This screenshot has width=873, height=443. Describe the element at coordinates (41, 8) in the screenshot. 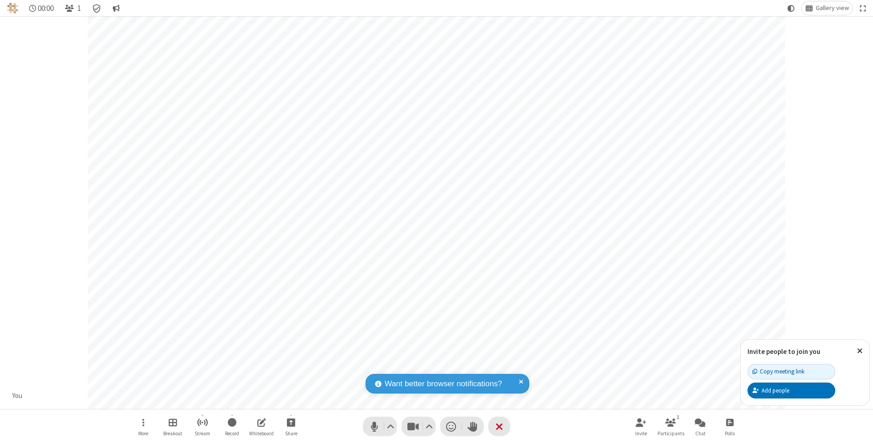

I see `div: Timer` at that location.